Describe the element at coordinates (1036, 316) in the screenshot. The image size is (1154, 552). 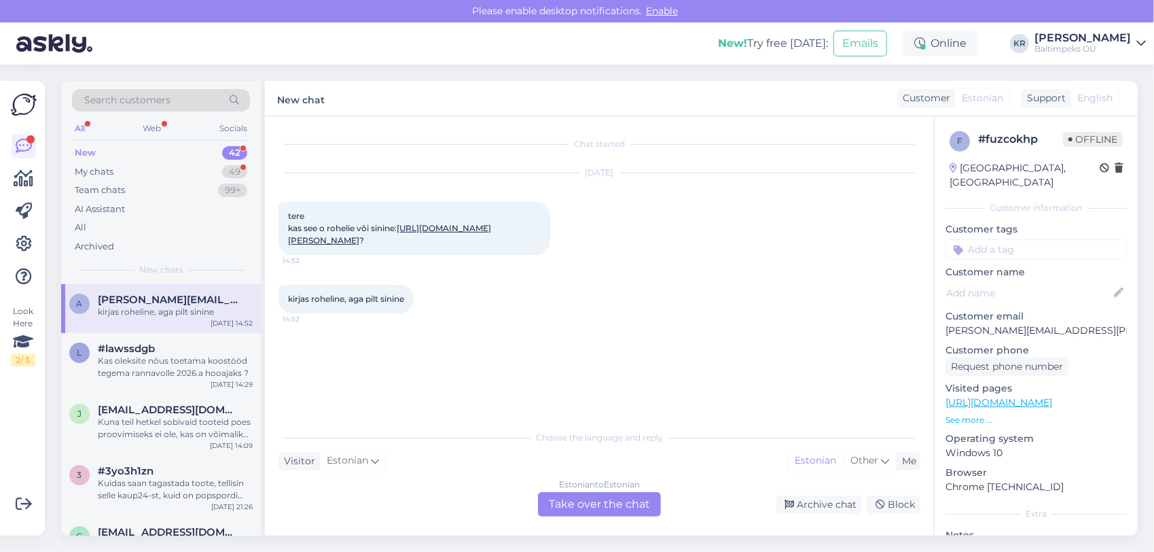
I see `p: Customer email` at that location.